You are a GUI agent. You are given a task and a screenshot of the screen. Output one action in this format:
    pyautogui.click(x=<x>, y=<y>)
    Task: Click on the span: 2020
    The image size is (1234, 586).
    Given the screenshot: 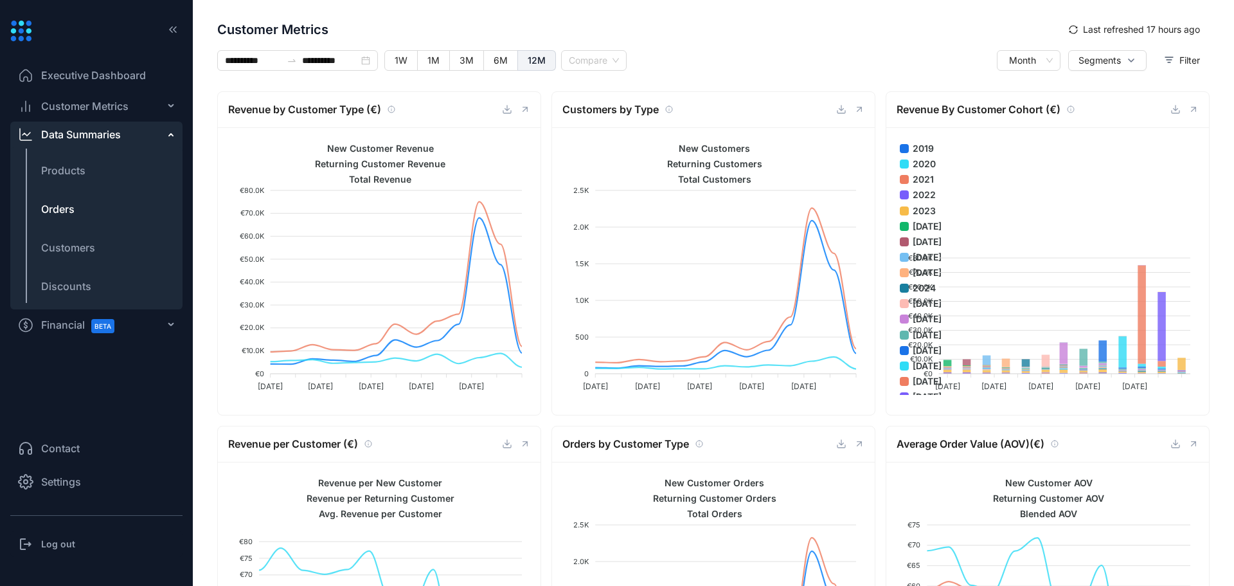 What is the action you would take?
    pyautogui.click(x=919, y=164)
    